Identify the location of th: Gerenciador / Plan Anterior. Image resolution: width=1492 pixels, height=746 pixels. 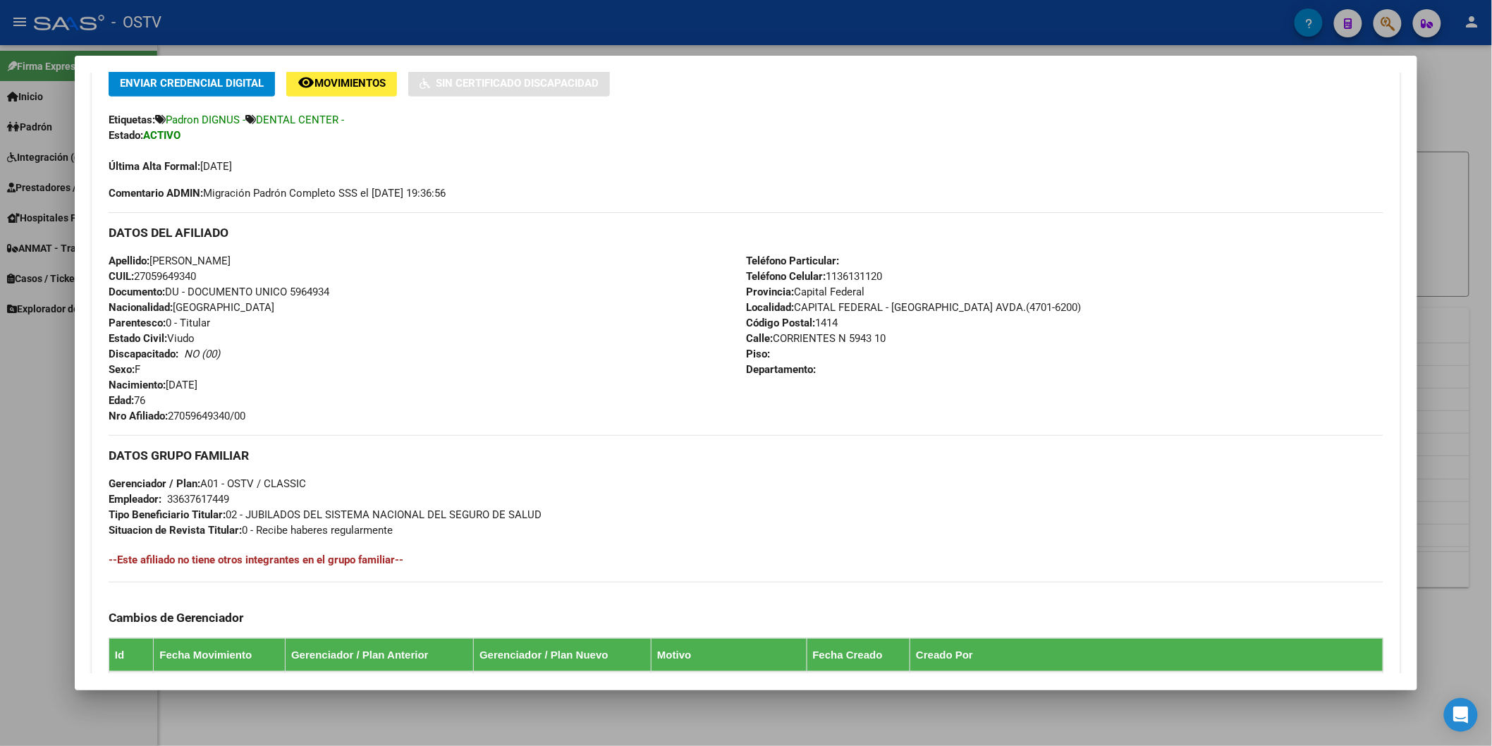
(379, 654).